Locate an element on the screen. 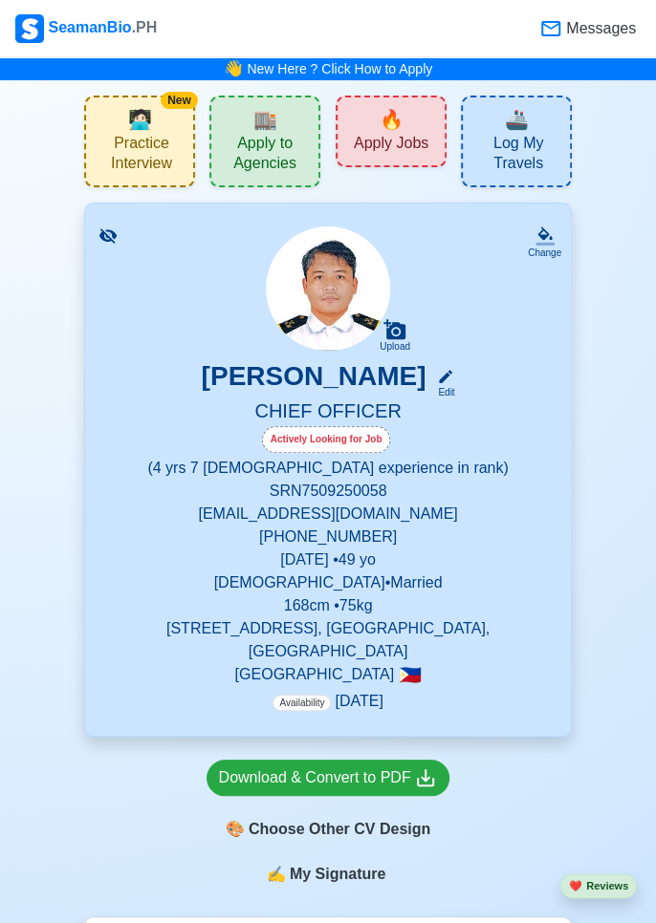 This screenshot has width=656, height=923. div: Change is located at coordinates (544, 252).